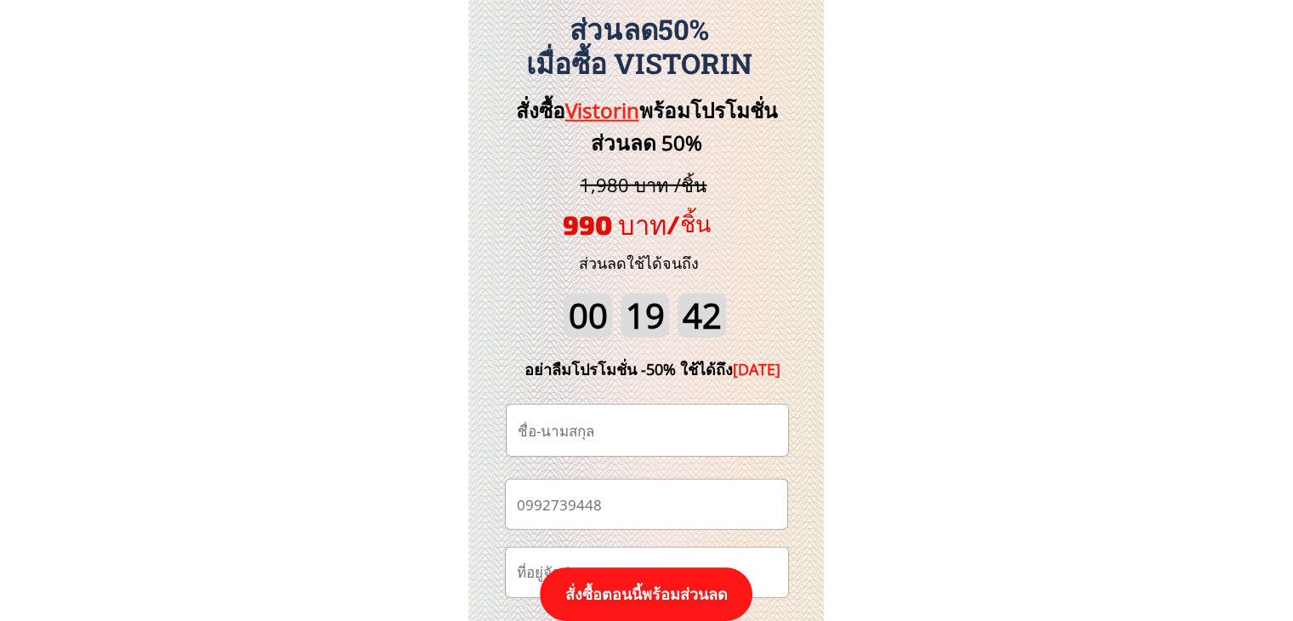 This screenshot has height=621, width=1293. Describe the element at coordinates (639, 263) in the screenshot. I see `h3: ส่วนลดใช้ได้จนถึง` at that location.